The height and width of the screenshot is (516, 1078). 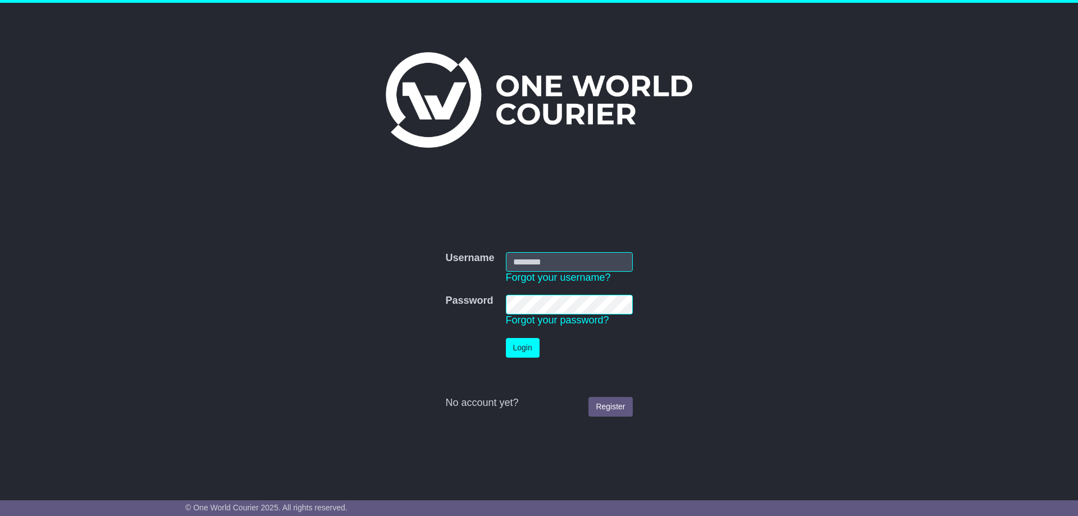 I want to click on div: No account yet?, so click(x=539, y=403).